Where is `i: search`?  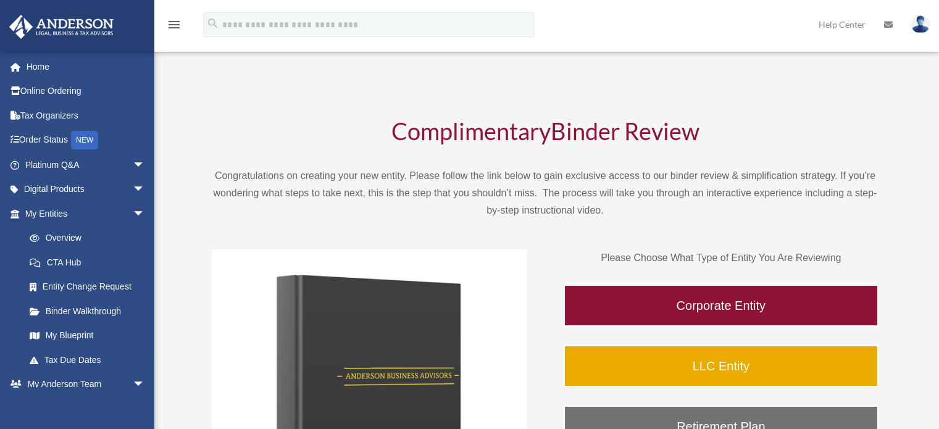 i: search is located at coordinates (213, 23).